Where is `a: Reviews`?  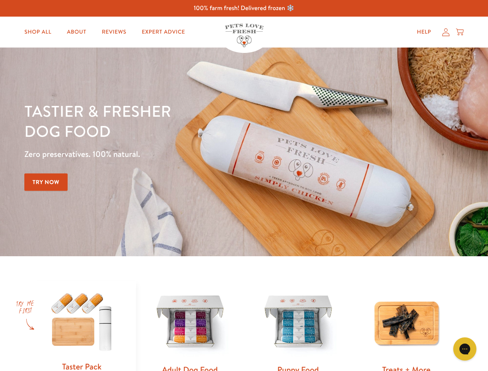
a: Reviews is located at coordinates (114, 32).